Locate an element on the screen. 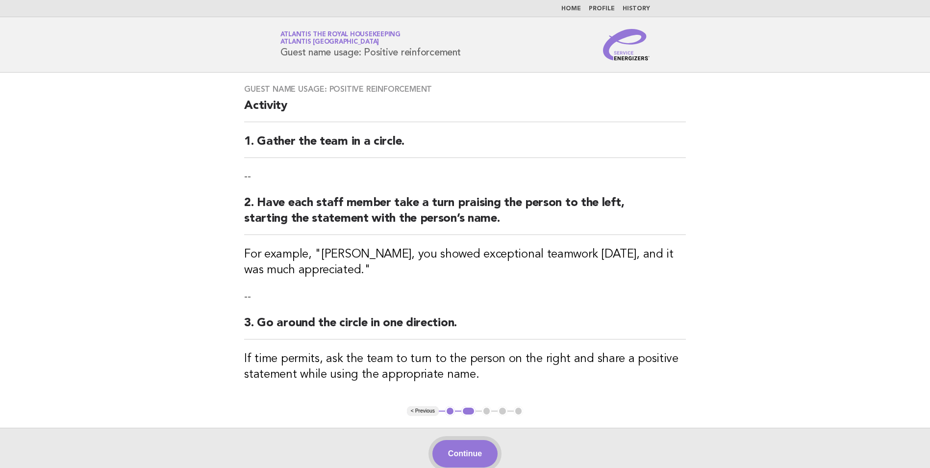  h2: 3. Go around the circle in one direction. is located at coordinates (465, 327).